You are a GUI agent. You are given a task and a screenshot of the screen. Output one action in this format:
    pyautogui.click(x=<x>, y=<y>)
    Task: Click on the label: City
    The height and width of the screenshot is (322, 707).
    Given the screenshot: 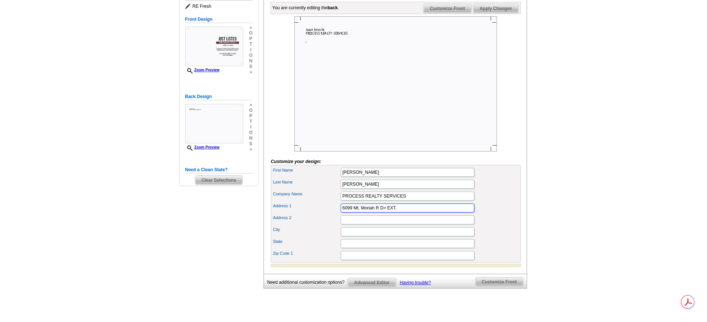 What is the action you would take?
    pyautogui.click(x=306, y=229)
    